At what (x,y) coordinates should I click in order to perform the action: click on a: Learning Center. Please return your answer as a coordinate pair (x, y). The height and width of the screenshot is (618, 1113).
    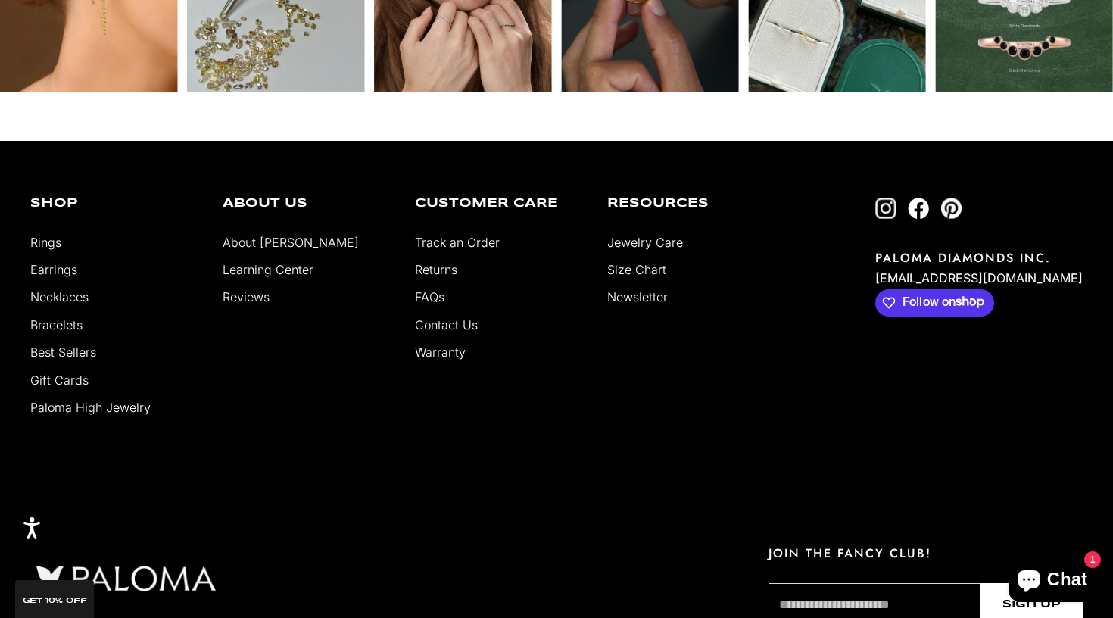
    Looking at the image, I should click on (268, 270).